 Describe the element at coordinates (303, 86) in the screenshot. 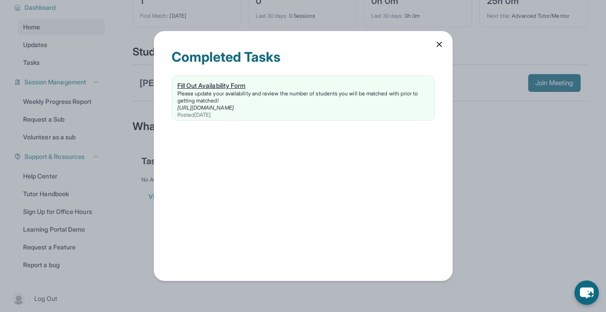

I see `div: Fill Out Availability Form` at that location.